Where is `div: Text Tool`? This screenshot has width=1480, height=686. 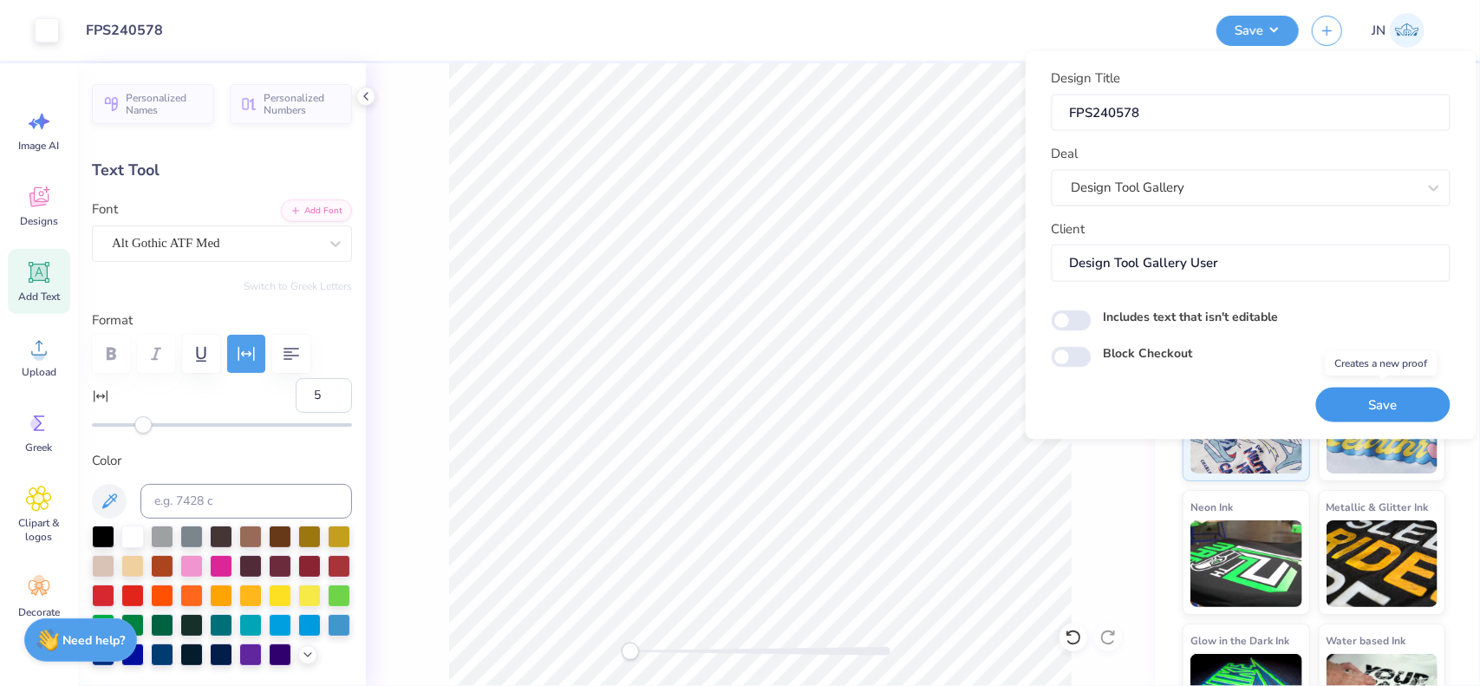 div: Text Tool is located at coordinates (222, 170).